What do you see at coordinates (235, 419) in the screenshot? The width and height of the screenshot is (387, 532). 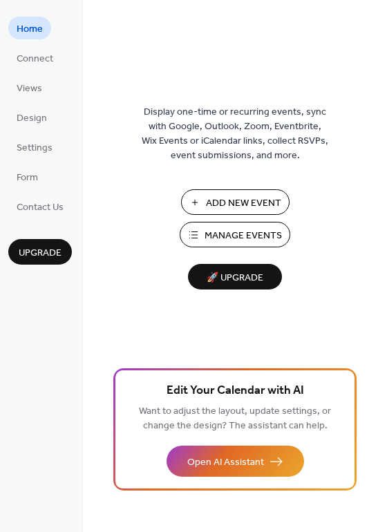 I see `span: Want to adjust the layout, update settings, or change the design? The assistant can help.` at bounding box center [235, 419].